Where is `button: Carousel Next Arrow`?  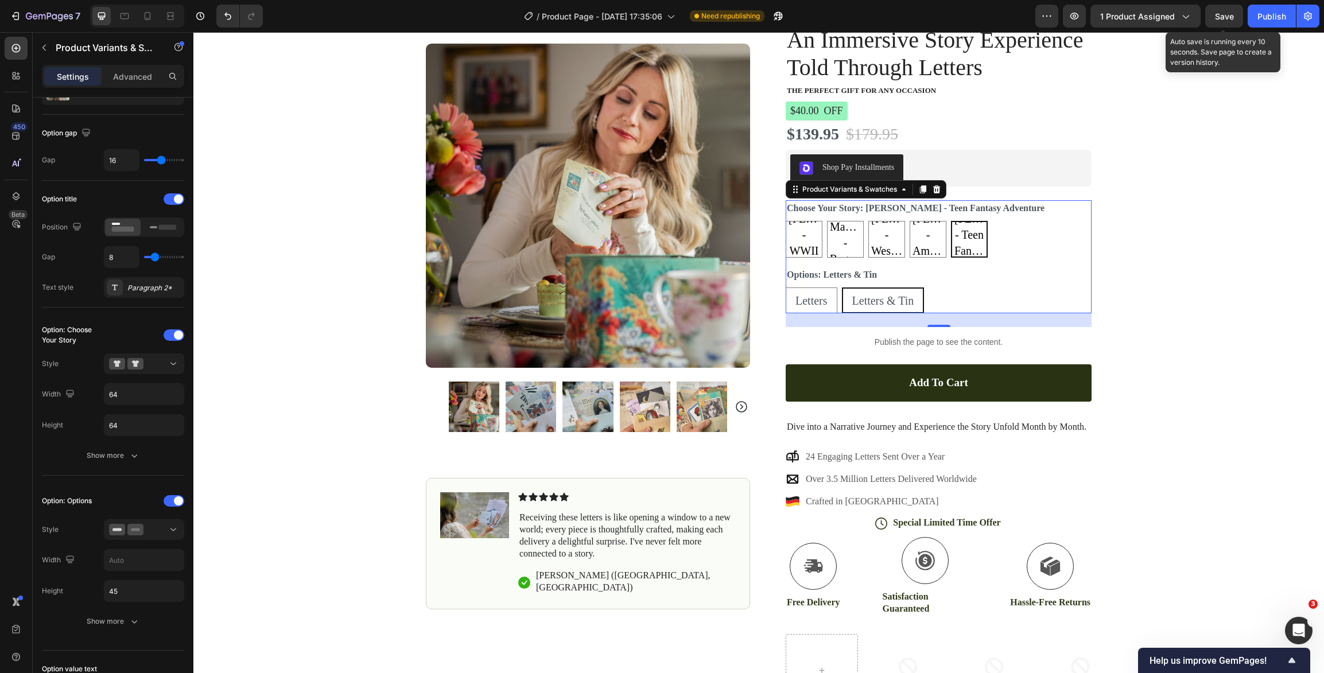 button: Carousel Next Arrow is located at coordinates (548, 375).